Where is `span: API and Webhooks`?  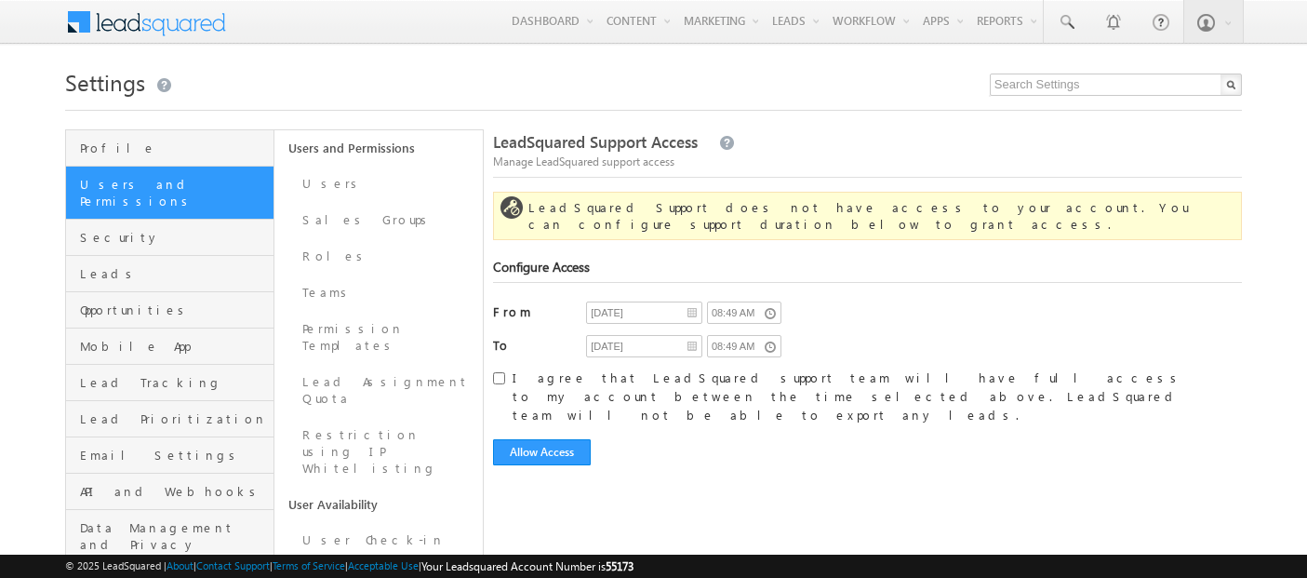
span: API and Webhooks is located at coordinates (174, 491).